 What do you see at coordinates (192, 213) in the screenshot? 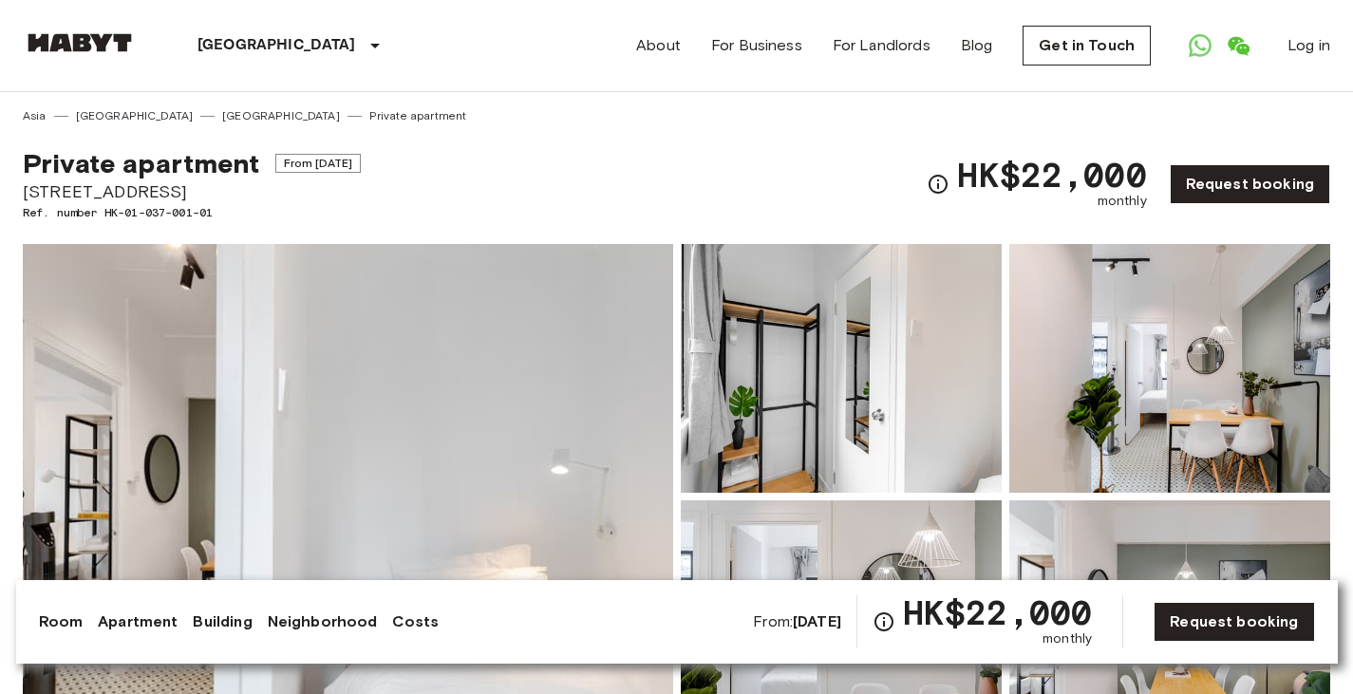
I see `span: Ref. number HK-01-037-001-01` at bounding box center [192, 213].